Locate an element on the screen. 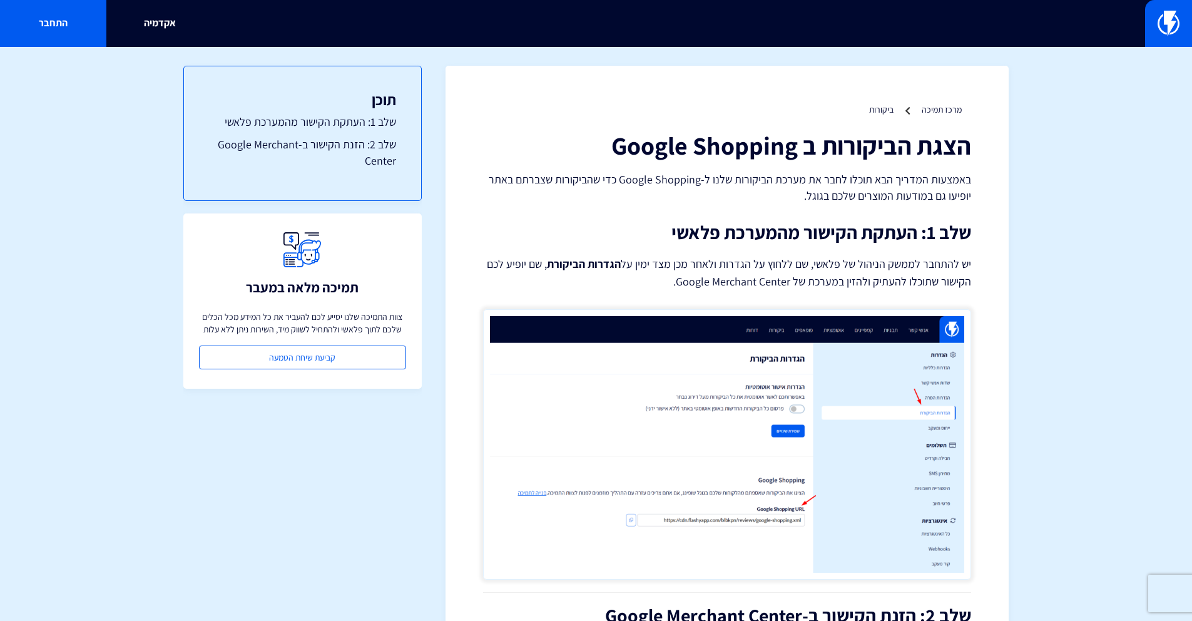  a: ביקורות is located at coordinates (881, 110).